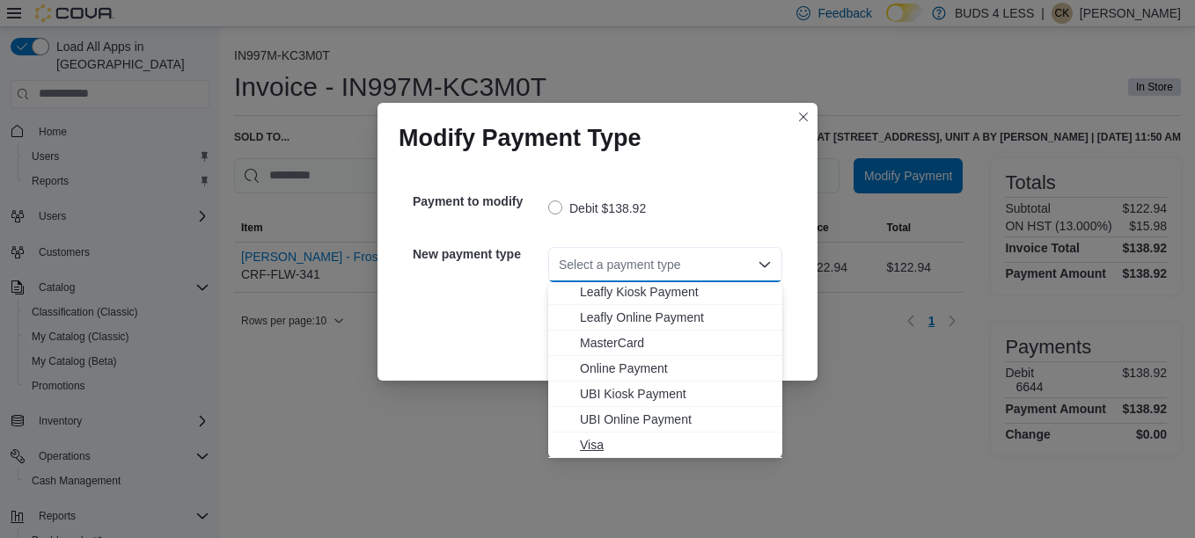 Image resolution: width=1195 pixels, height=538 pixels. What do you see at coordinates (676, 318) in the screenshot?
I see `span: Leafly Online Payment` at bounding box center [676, 318].